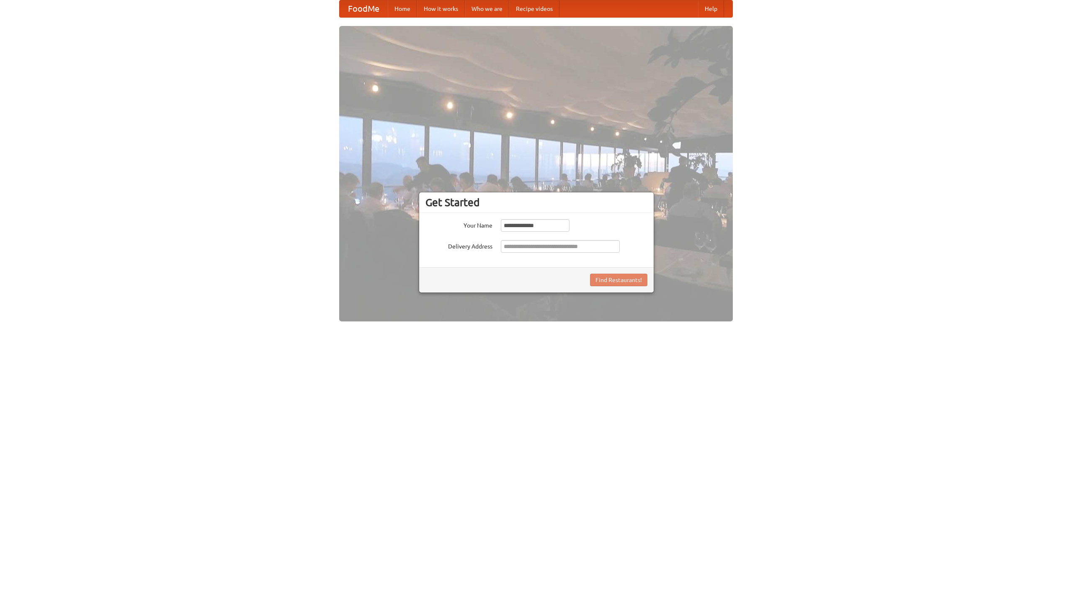  What do you see at coordinates (711, 9) in the screenshot?
I see `a: Help` at bounding box center [711, 9].